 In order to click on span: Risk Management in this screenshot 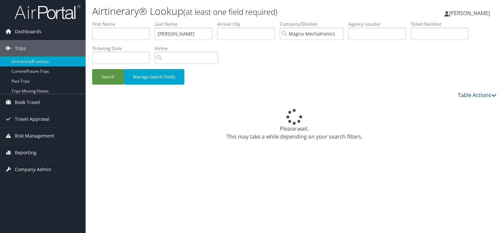, I will do `click(35, 136)`.